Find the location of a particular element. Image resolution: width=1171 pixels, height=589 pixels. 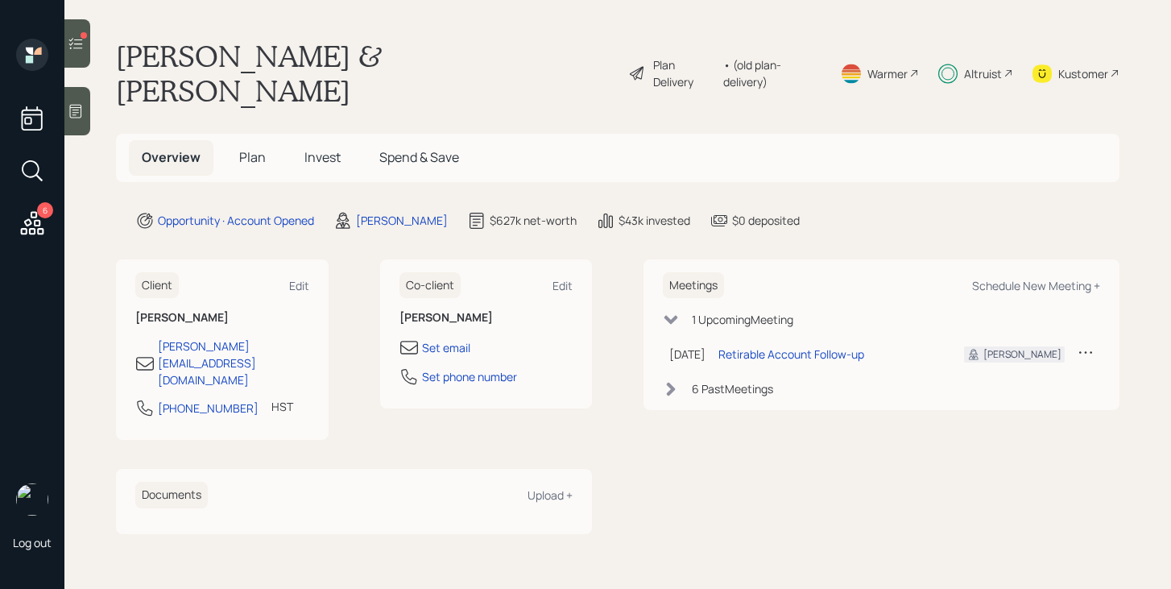

span: Invest is located at coordinates (322, 157).